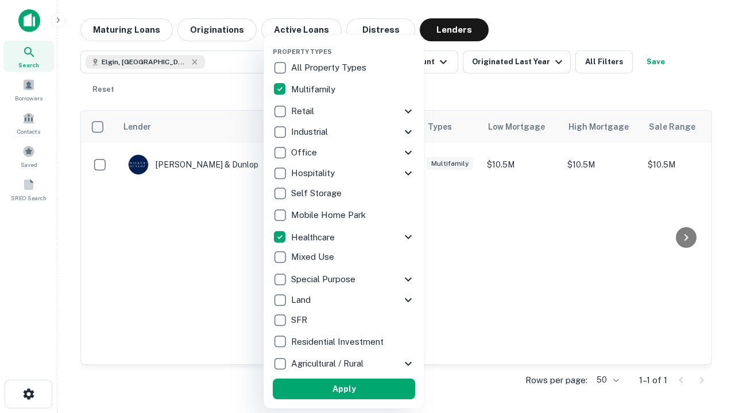  What do you see at coordinates (304, 111) in the screenshot?
I see `p: Retail` at bounding box center [304, 111].